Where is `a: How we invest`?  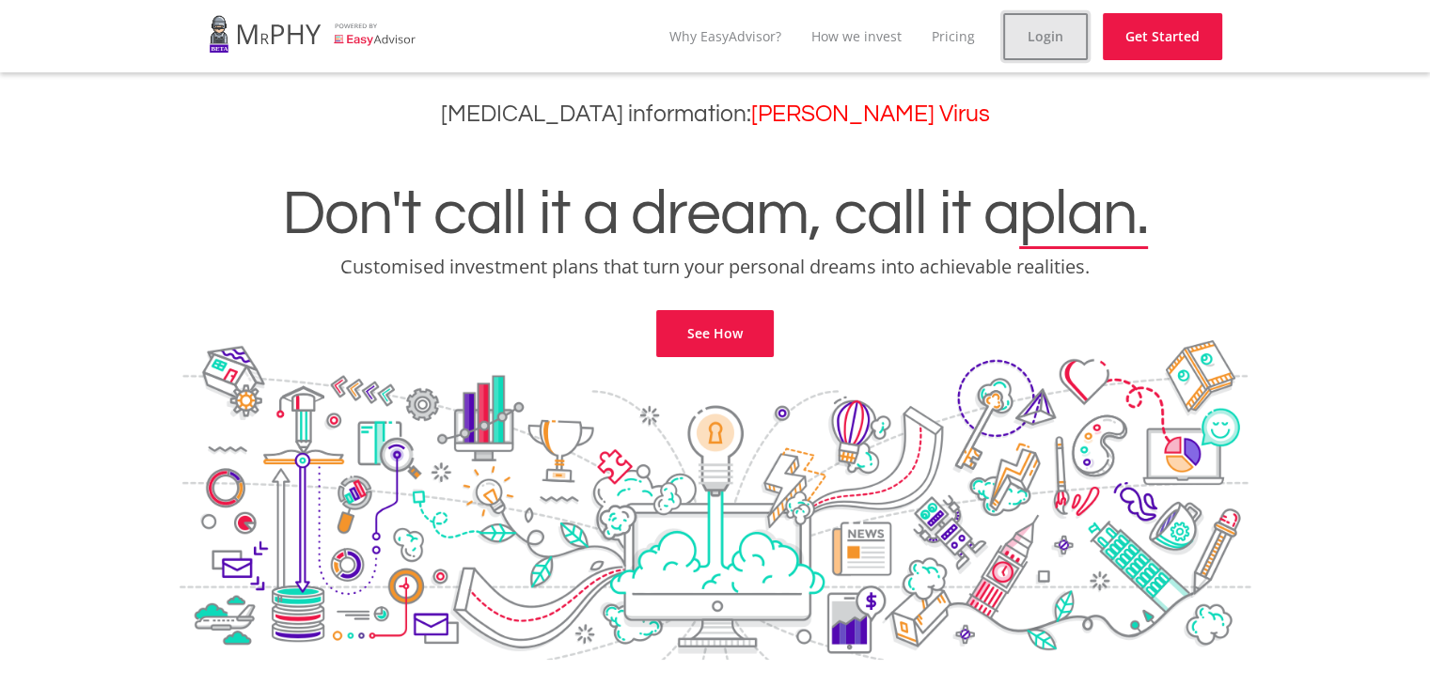 a: How we invest is located at coordinates (857, 36).